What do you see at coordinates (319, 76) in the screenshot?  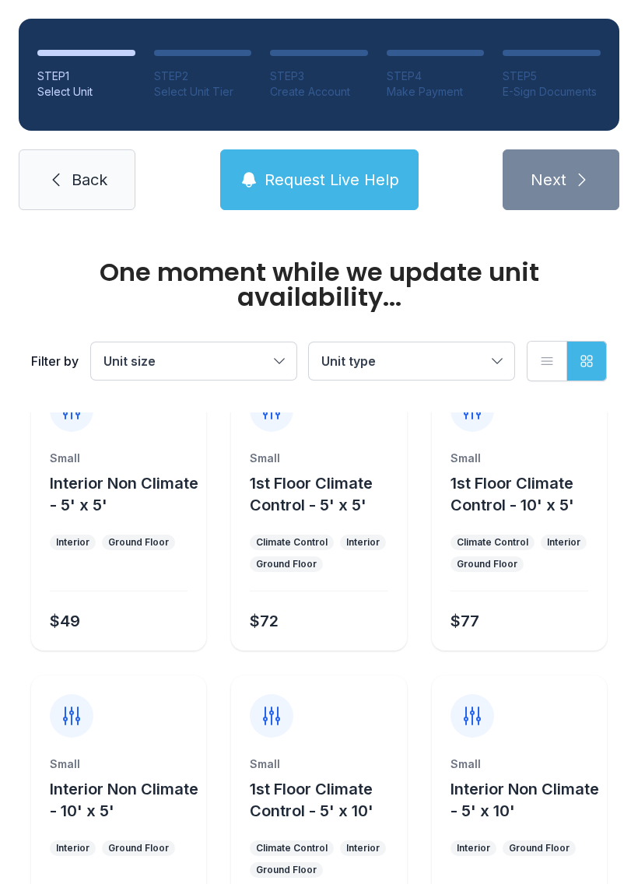 I see `div: STEP 3` at bounding box center [319, 76].